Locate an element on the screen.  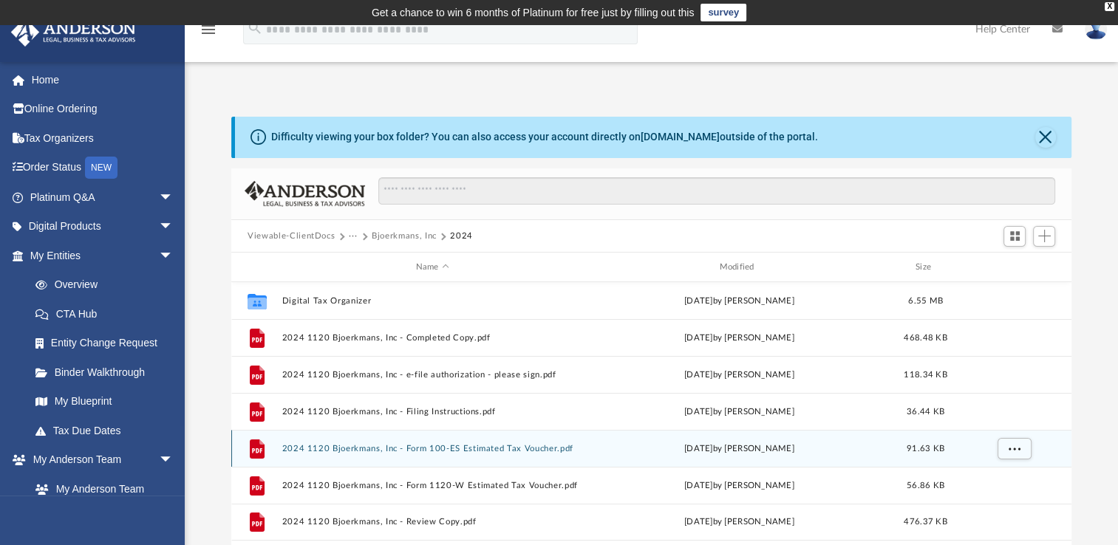
a: Home is located at coordinates (103, 80).